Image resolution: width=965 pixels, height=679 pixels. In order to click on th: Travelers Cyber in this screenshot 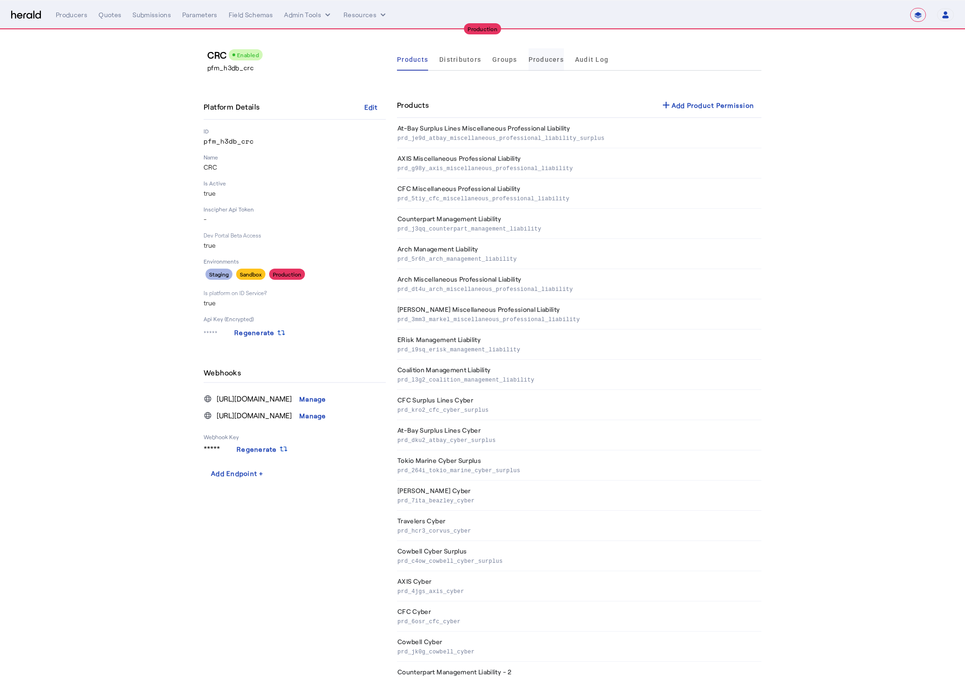, I will do `click(579, 526)`.